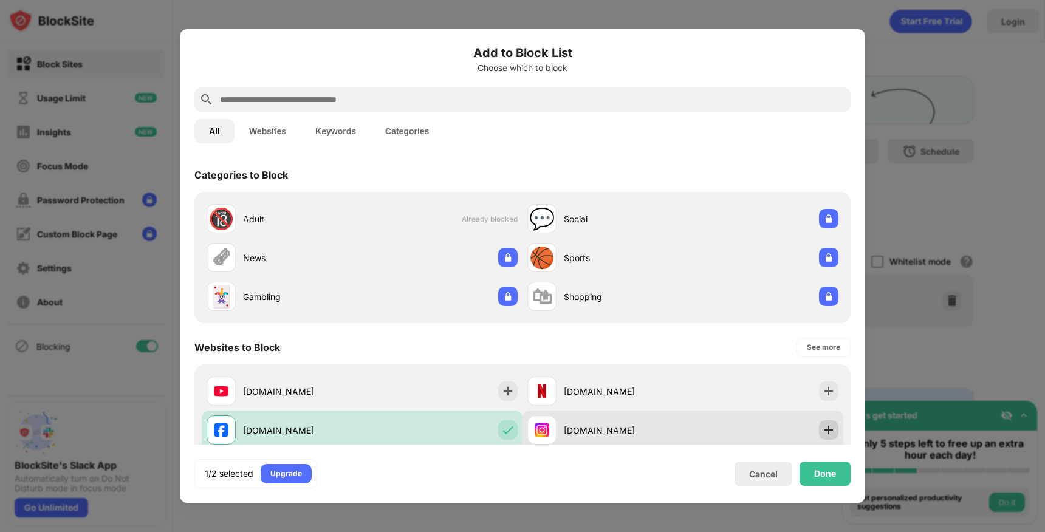 The image size is (1045, 532). Describe the element at coordinates (823, 347) in the screenshot. I see `div: See more` at that location.